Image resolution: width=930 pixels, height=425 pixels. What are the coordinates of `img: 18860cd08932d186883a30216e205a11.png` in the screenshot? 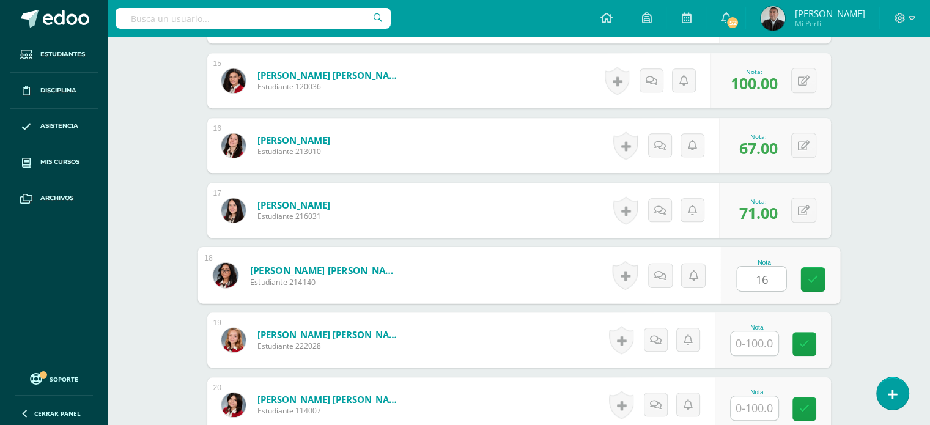 It's located at (233, 145).